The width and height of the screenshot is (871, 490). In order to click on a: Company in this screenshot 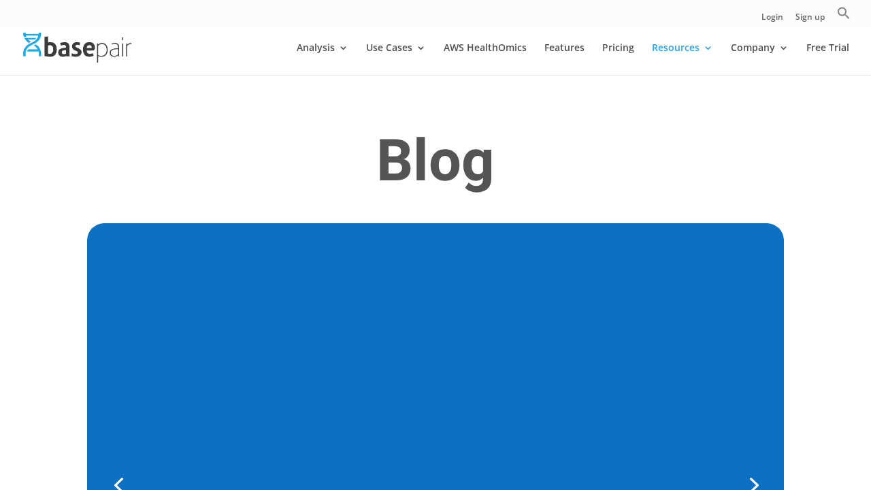, I will do `click(759, 59)`.